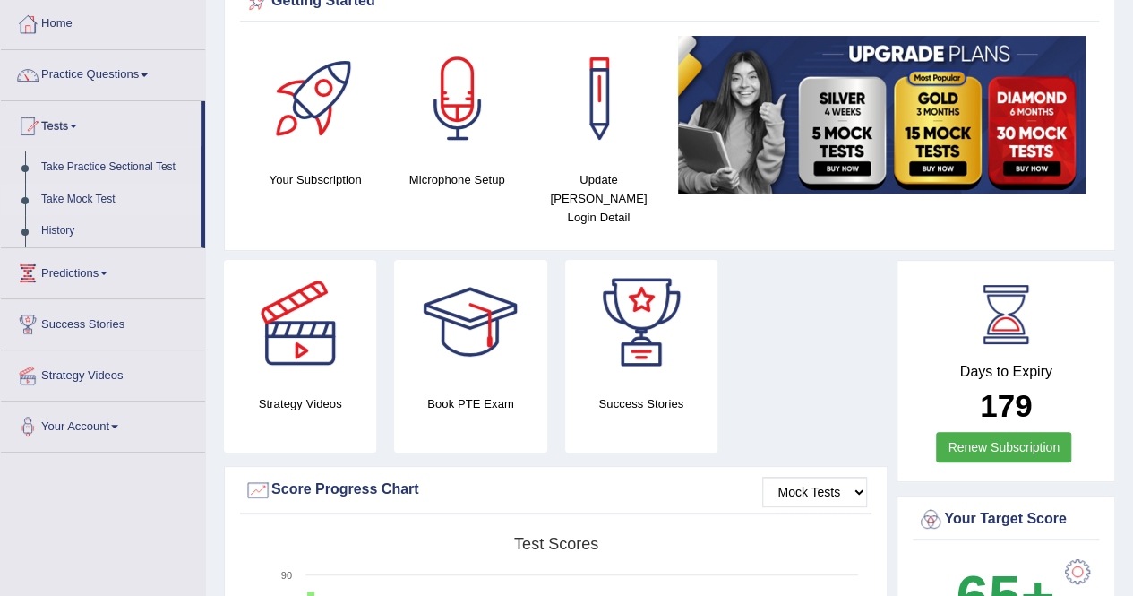 This screenshot has height=596, width=1133. I want to click on b: 179, so click(1006, 405).